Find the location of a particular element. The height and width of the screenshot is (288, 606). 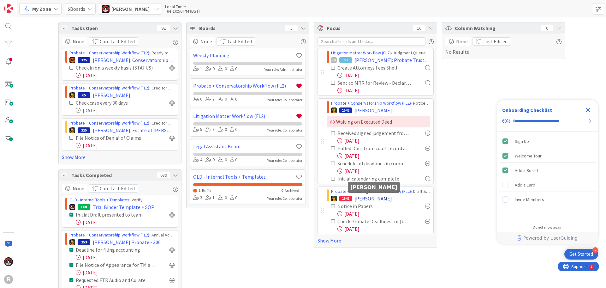

img: Visit kanbanzone.com is located at coordinates (9, 9).